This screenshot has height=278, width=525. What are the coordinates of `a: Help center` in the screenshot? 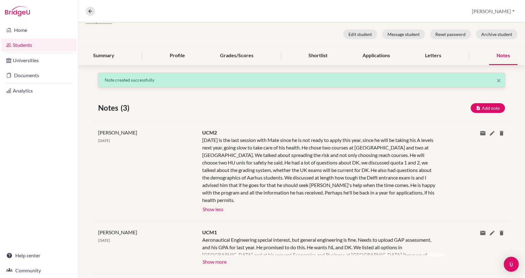 It's located at (39, 255).